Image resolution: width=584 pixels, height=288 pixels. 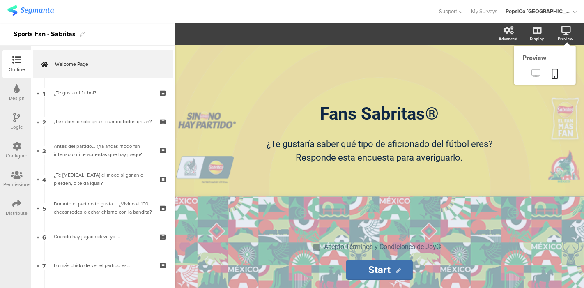 I want to click on div: ¿Te gusta el futbol?, so click(x=103, y=93).